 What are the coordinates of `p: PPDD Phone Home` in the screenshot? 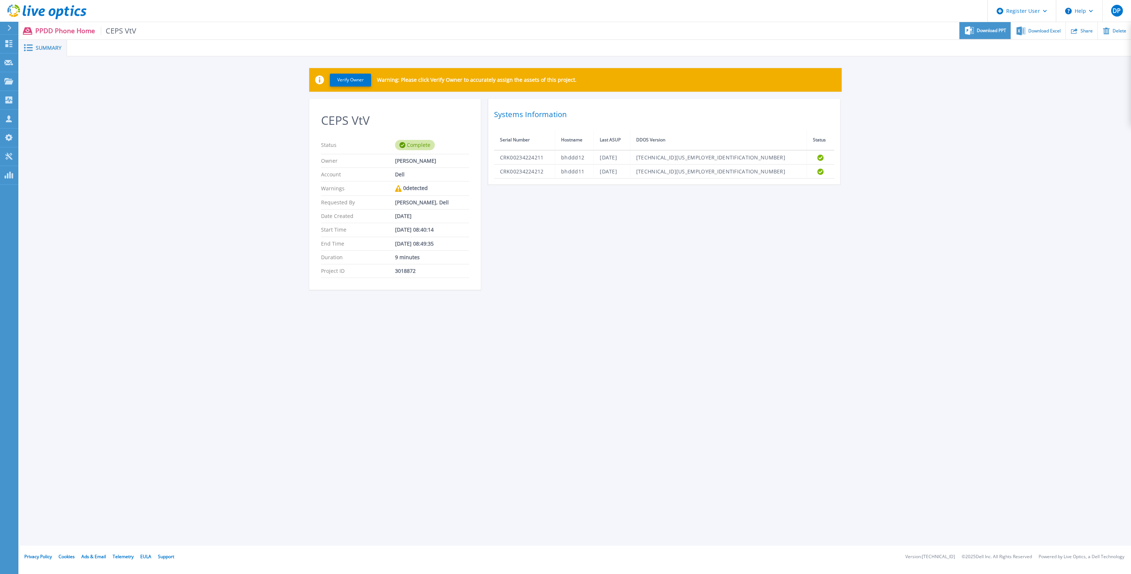 It's located at (86, 31).